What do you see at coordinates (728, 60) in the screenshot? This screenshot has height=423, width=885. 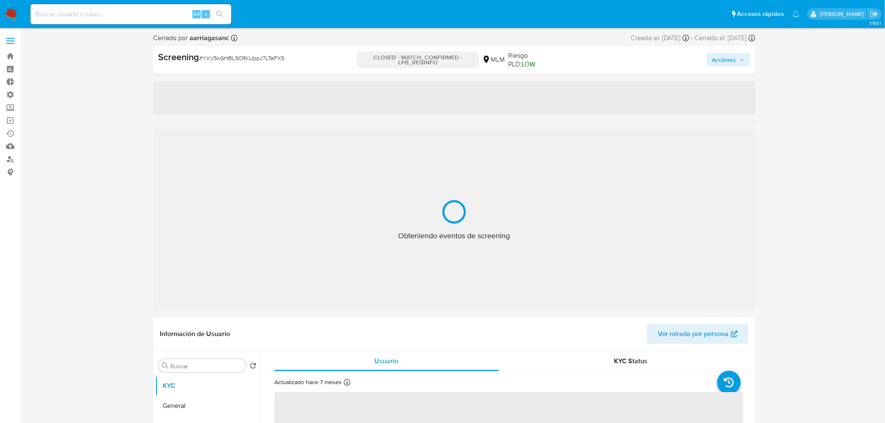 I see `button: Acciones` at bounding box center [728, 60].